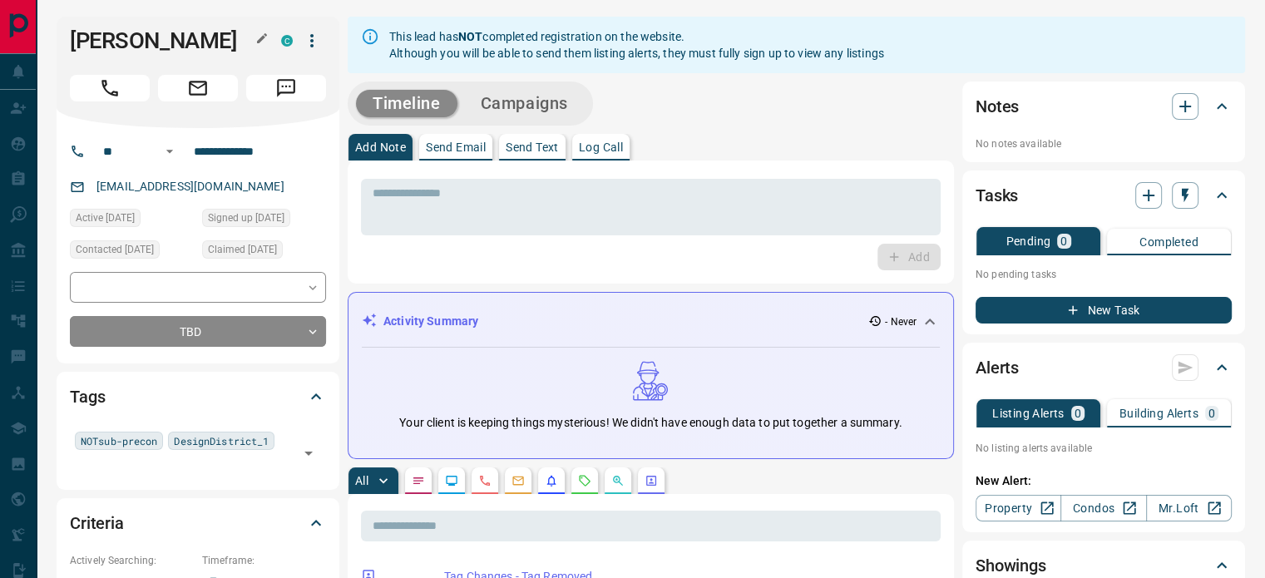  Describe the element at coordinates (996, 195) in the screenshot. I see `h2: Tasks` at that location.